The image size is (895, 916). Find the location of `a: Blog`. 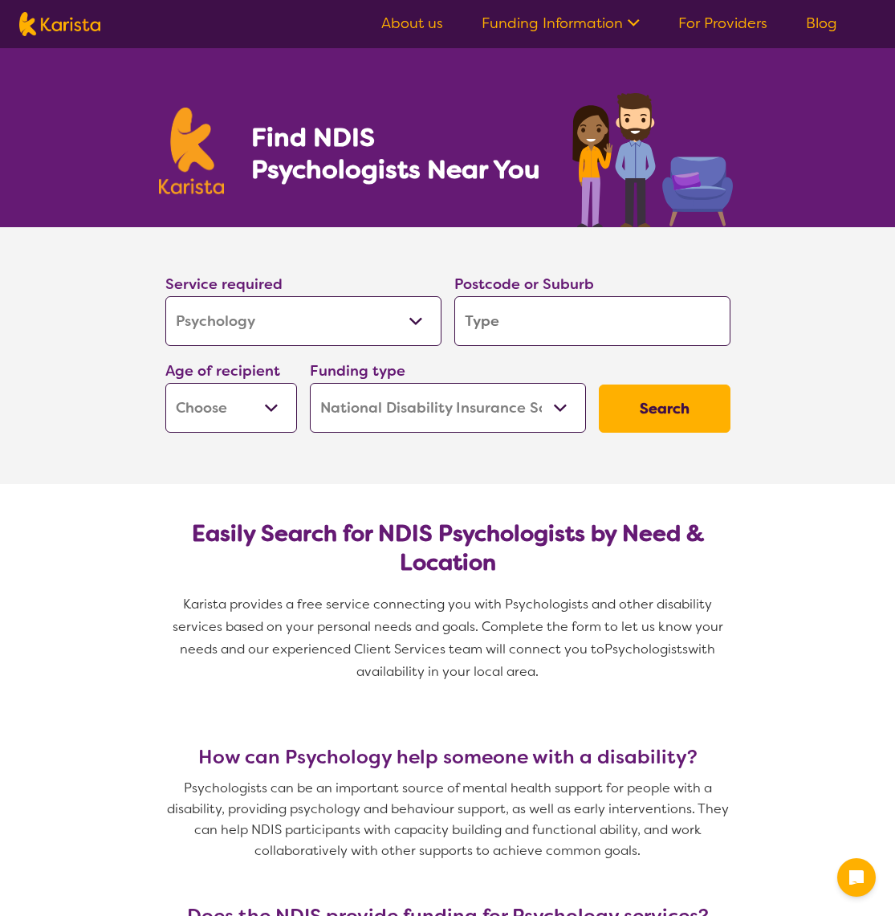

a: Blog is located at coordinates (821, 23).